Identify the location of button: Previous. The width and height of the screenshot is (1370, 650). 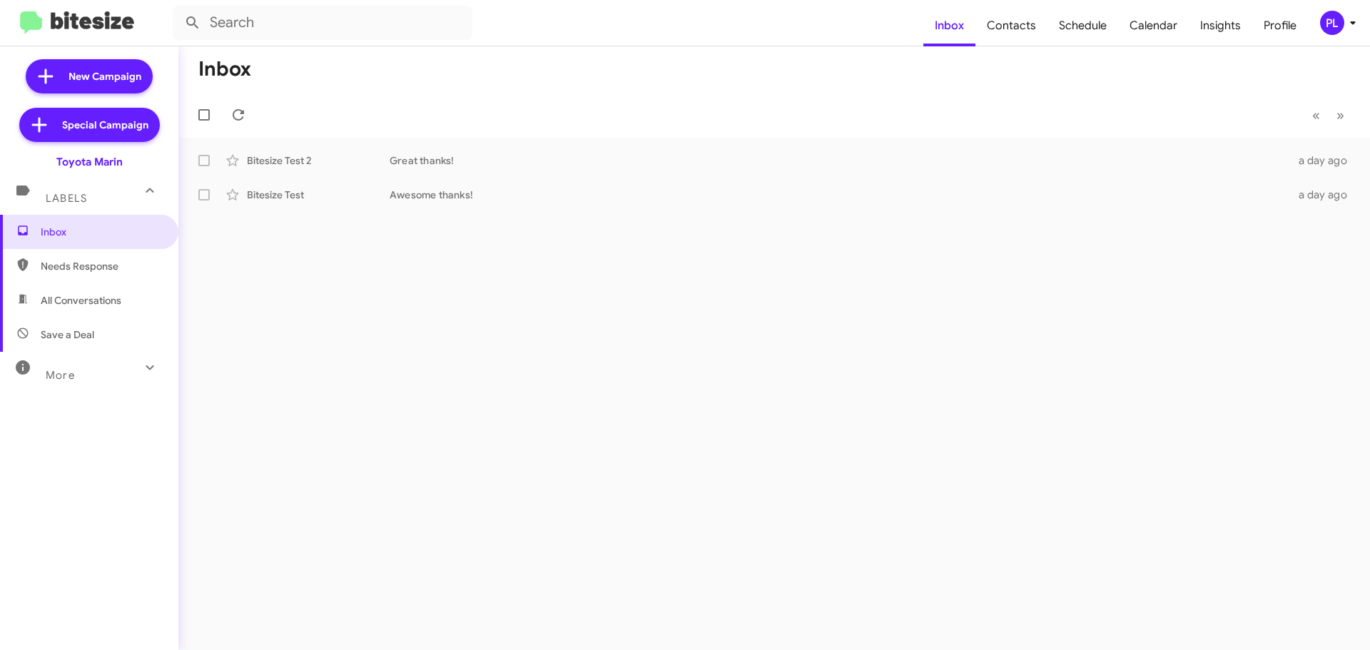
(1316, 115).